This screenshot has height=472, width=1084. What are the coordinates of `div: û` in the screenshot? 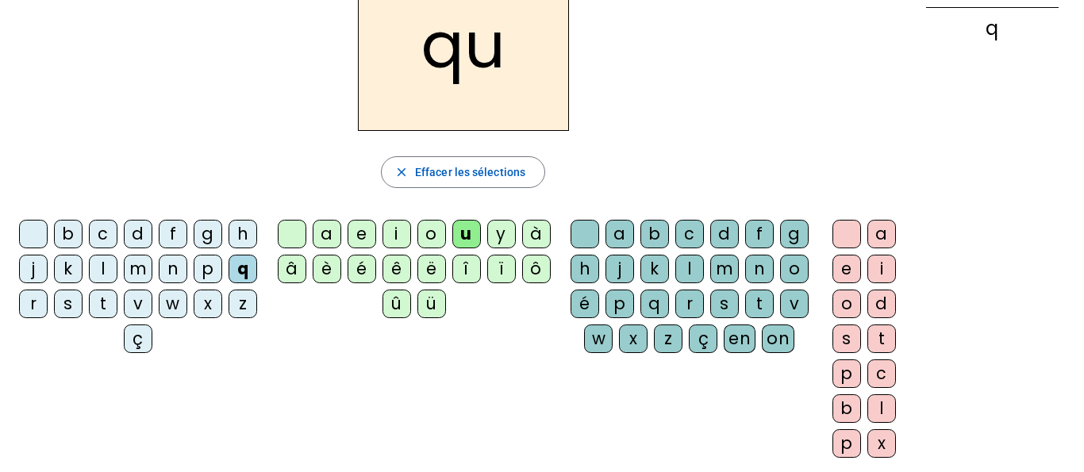 It's located at (397, 304).